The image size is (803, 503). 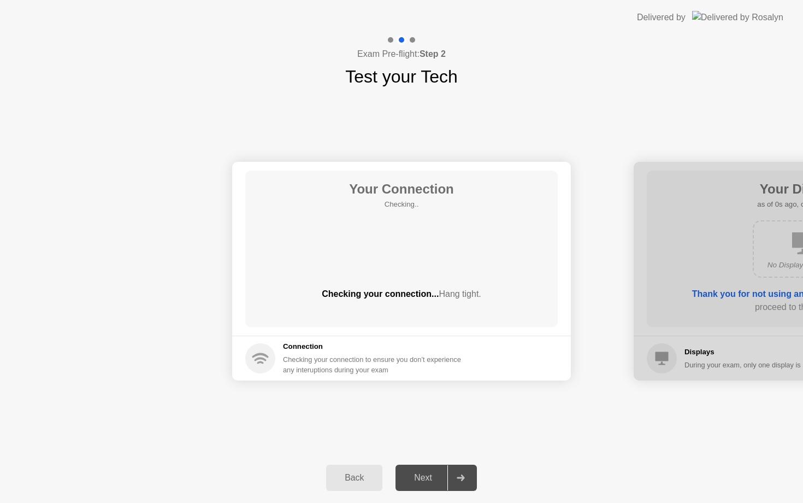 I want to click on div: Checking your connection..., so click(x=402, y=294).